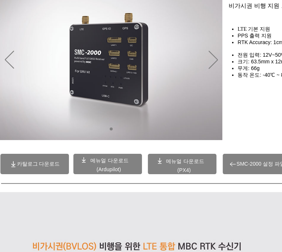 Image resolution: width=282 pixels, height=252 pixels. Describe the element at coordinates (34, 164) in the screenshot. I see `a: 카탈로그 다운로드` at that location.